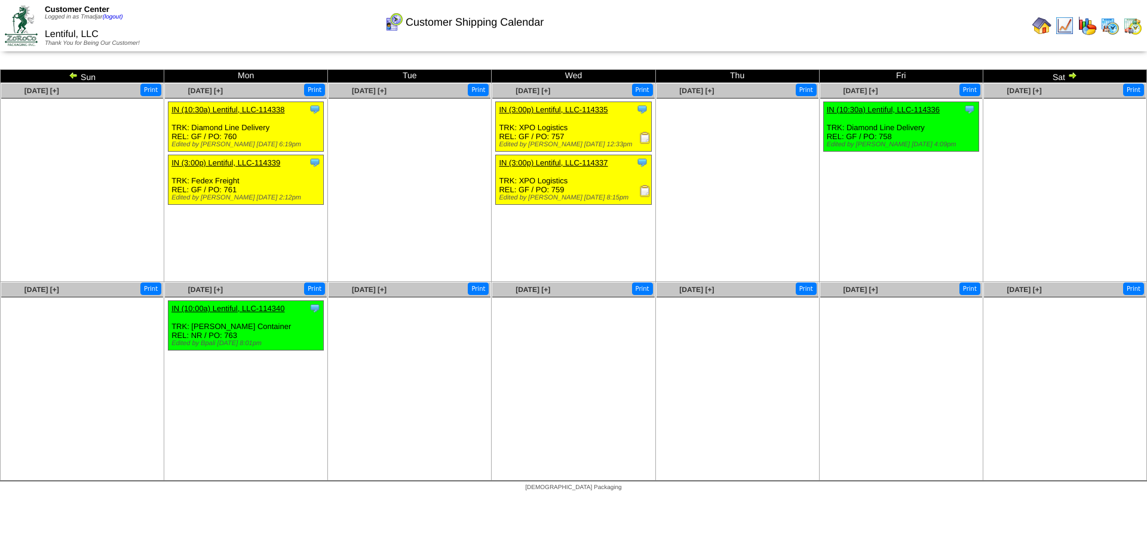 This screenshot has width=1147, height=544. Describe the element at coordinates (1073, 75) in the screenshot. I see `img: arrowright.gif` at that location.